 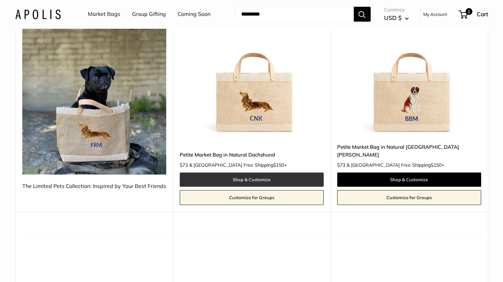 What do you see at coordinates (474, 14) in the screenshot?
I see `a: 1 Cart` at bounding box center [474, 14].